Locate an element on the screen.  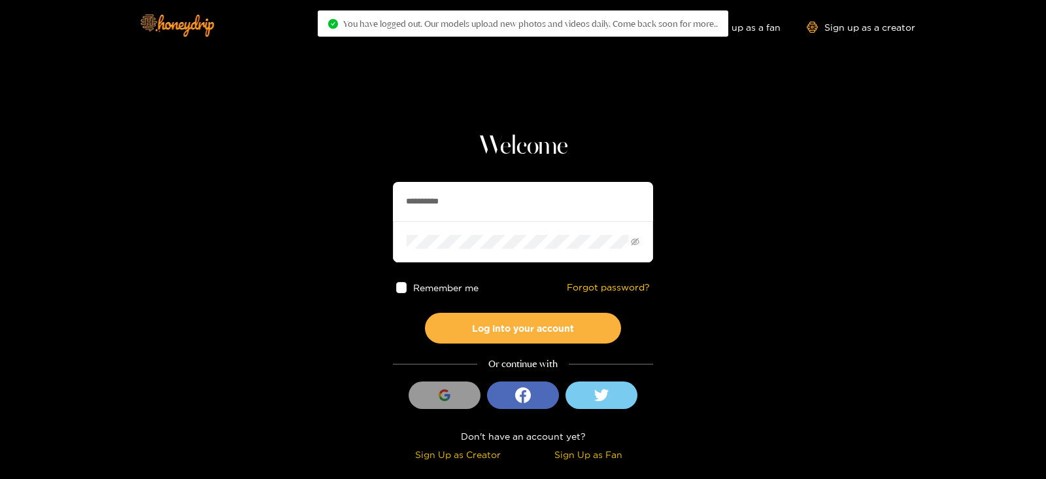
span: You have logged out. Our models upload new photos and videos daily. Come back soon for more.. is located at coordinates (530, 24).